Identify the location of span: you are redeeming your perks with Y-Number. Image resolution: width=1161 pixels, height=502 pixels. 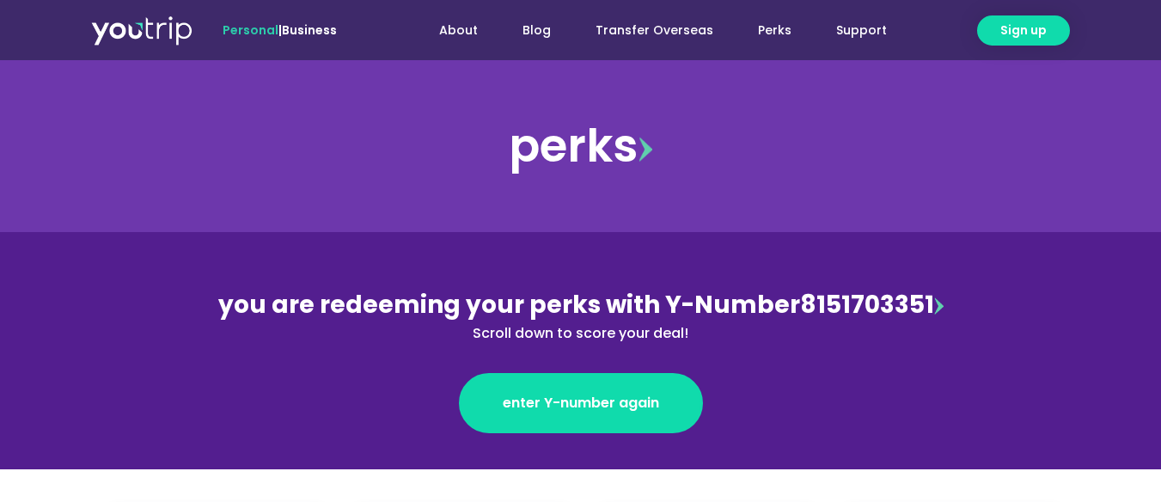
(509, 304).